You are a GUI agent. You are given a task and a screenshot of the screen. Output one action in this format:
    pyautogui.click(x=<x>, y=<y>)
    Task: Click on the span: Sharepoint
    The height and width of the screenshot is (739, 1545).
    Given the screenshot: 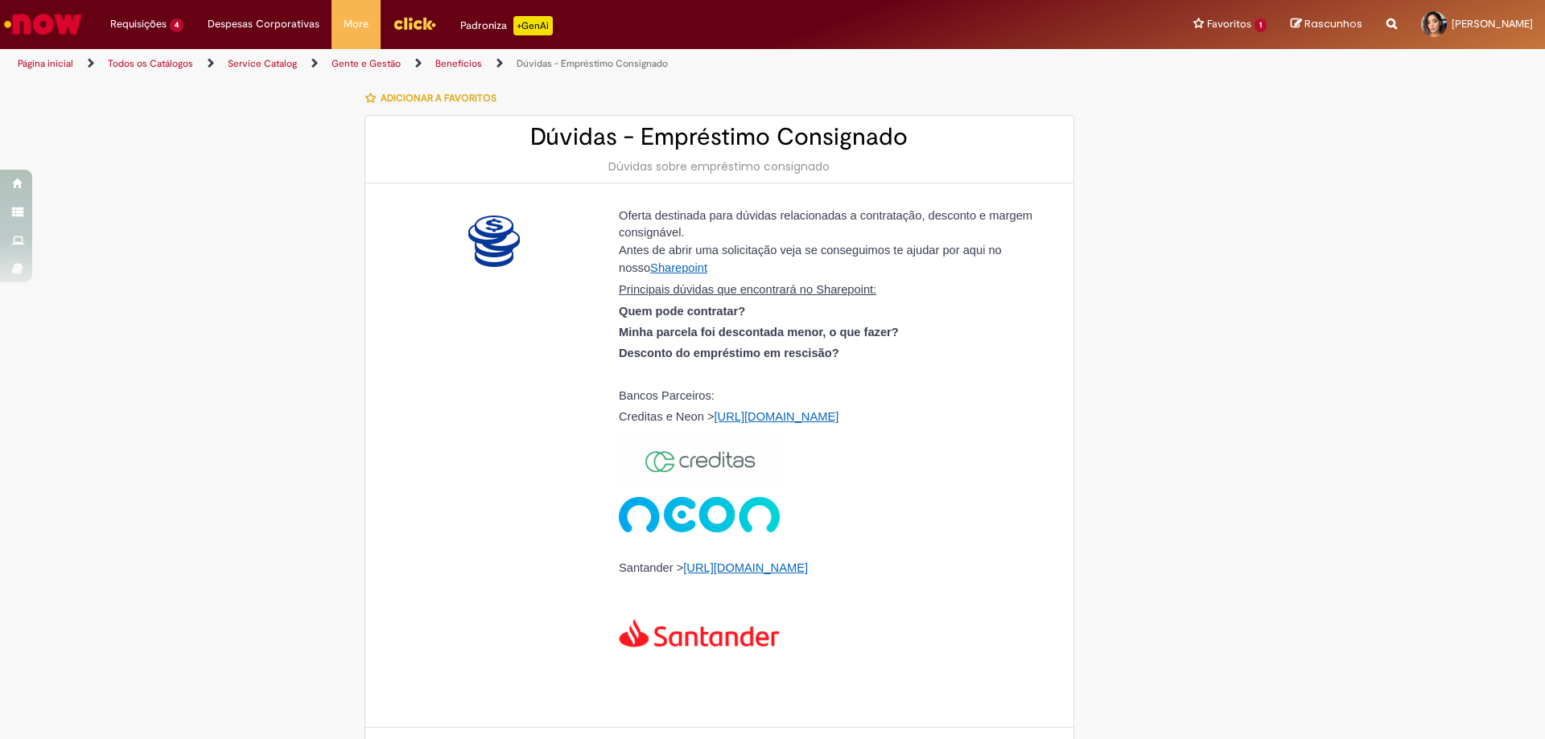 What is the action you would take?
    pyautogui.click(x=678, y=268)
    